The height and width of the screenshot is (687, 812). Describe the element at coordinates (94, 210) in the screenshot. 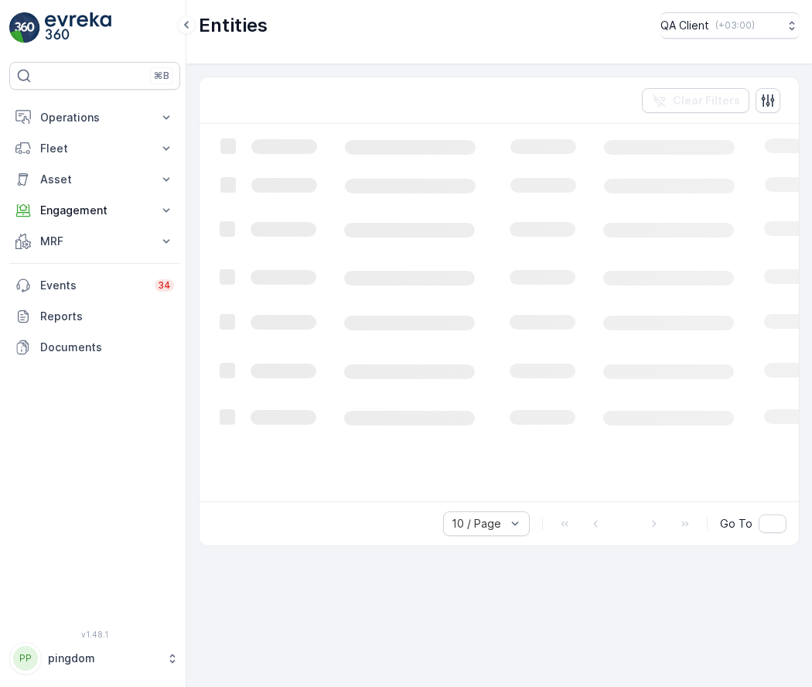

I see `p: Engagement` at that location.